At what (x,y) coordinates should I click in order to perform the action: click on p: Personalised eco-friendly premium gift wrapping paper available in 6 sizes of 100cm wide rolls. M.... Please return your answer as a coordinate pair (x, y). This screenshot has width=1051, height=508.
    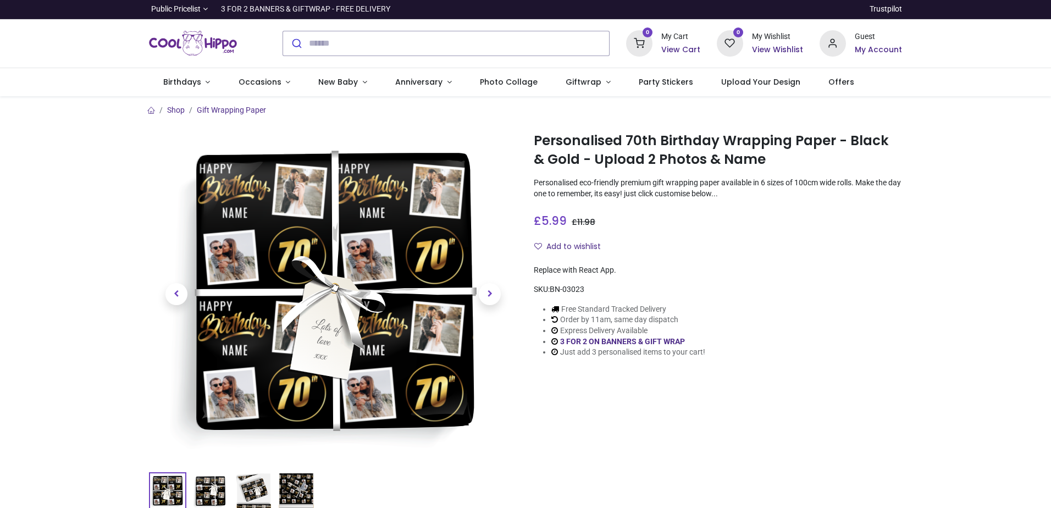
    Looking at the image, I should click on (718, 188).